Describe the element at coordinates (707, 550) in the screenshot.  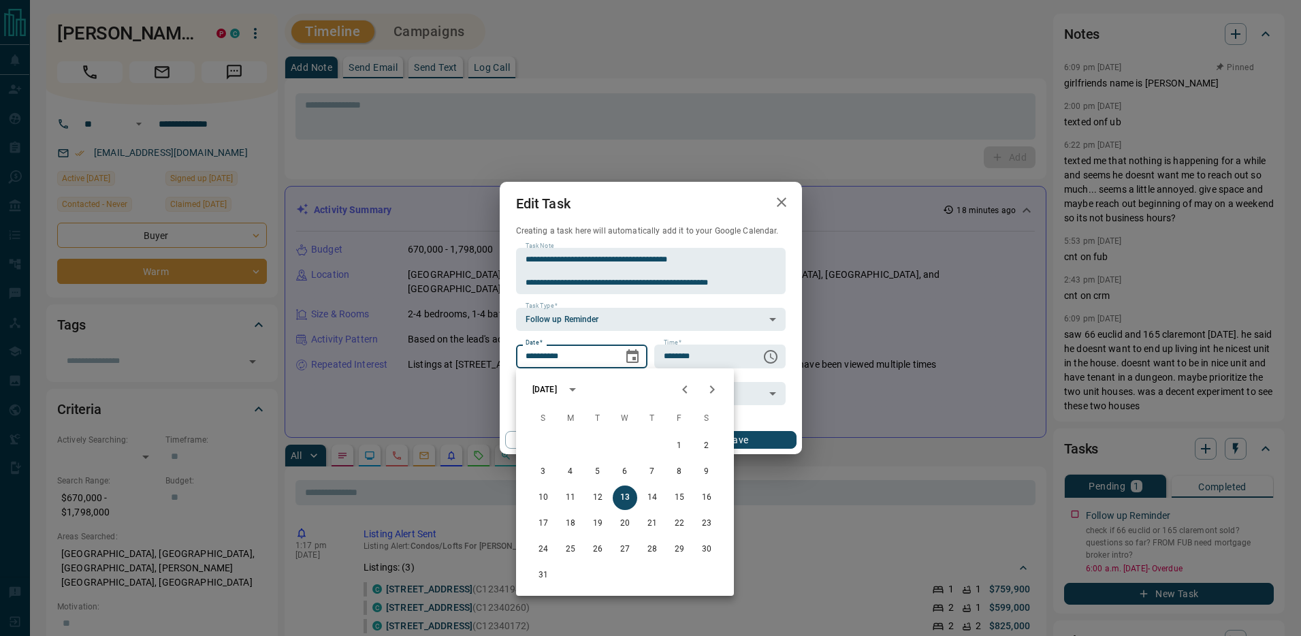
I see `button: 30` at that location.